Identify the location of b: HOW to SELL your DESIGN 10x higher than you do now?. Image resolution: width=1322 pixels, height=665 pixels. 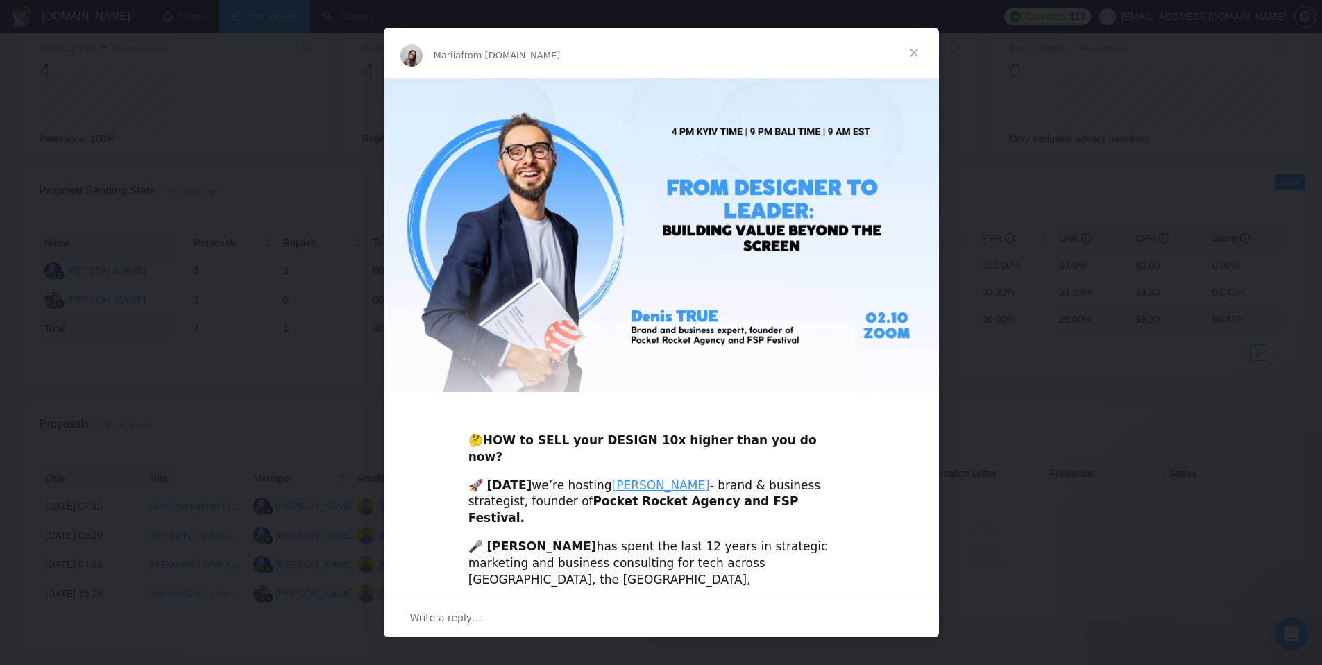
(643, 448).